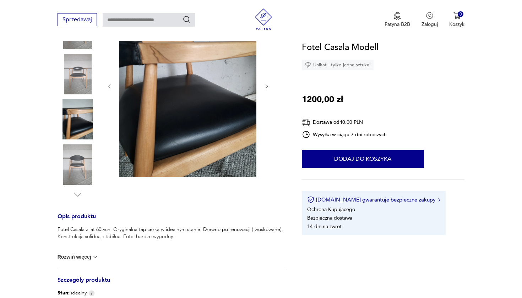 The image size is (522, 298). I want to click on img: Ikona dostawy, so click(306, 122).